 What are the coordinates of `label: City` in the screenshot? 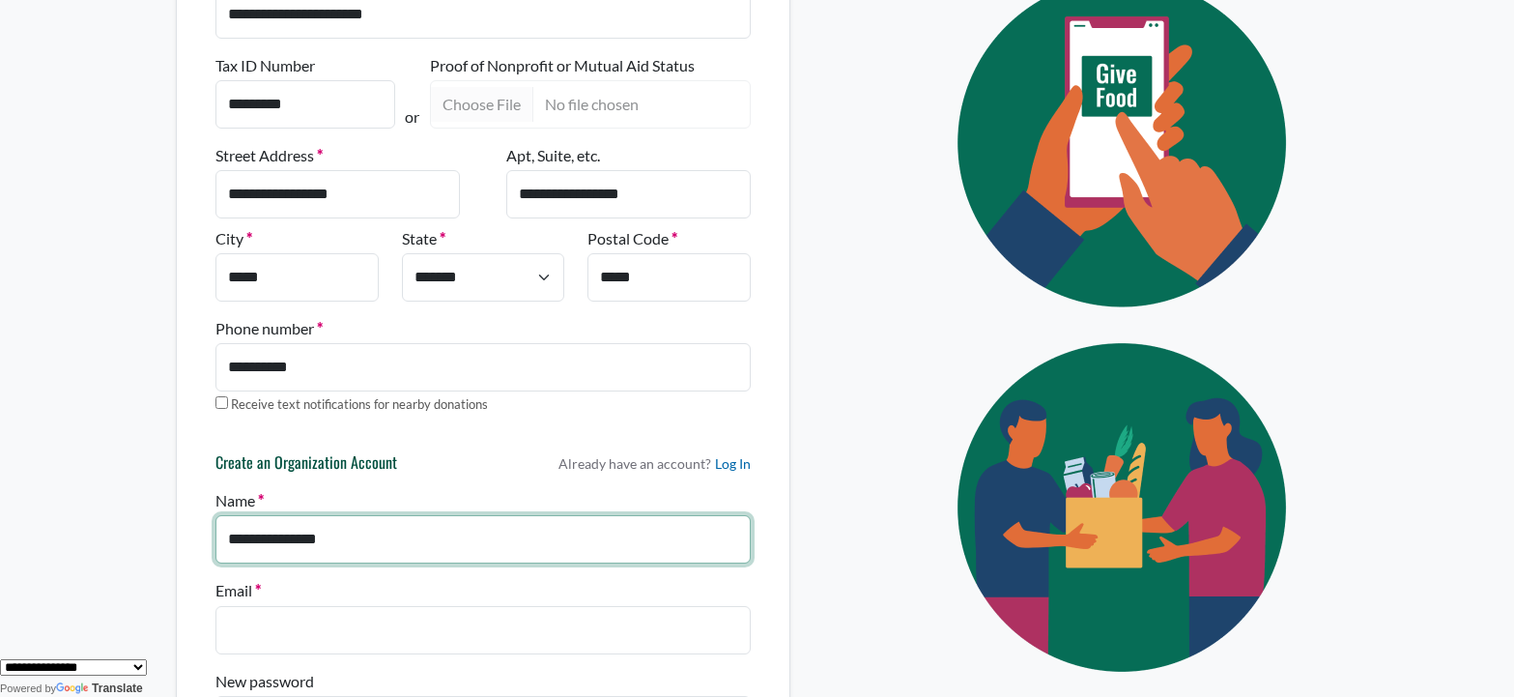 It's located at (234, 239).